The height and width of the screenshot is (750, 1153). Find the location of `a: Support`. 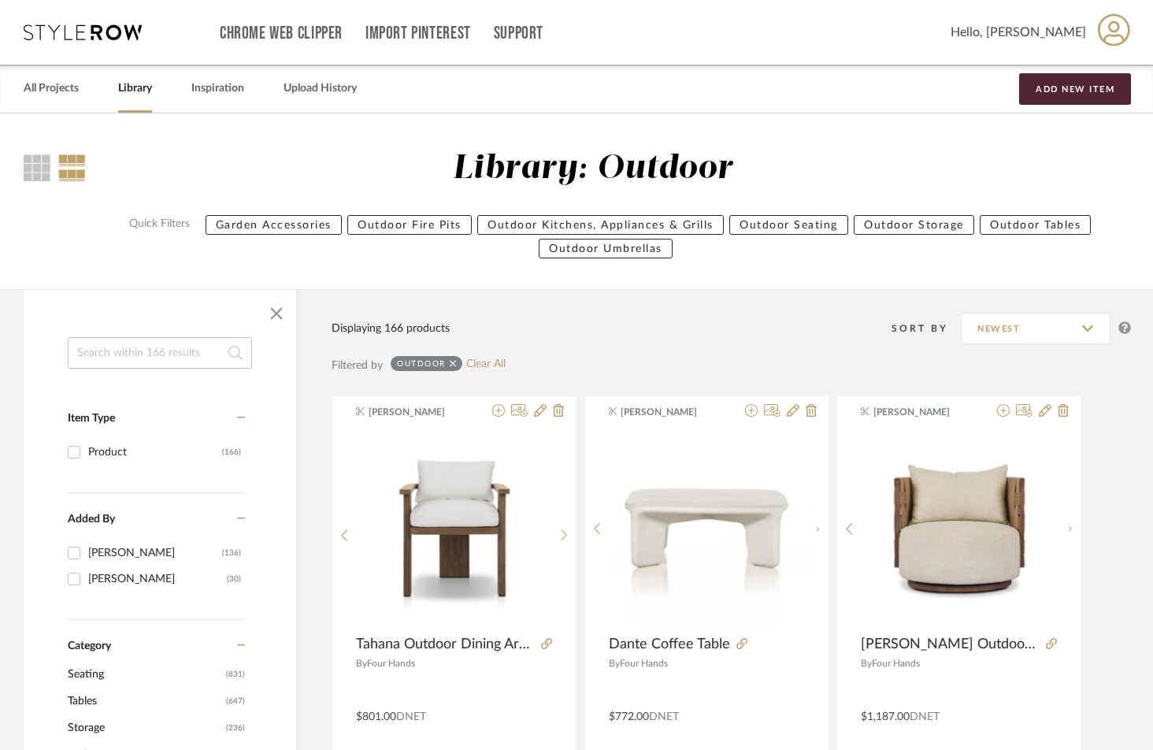

a: Support is located at coordinates (518, 33).